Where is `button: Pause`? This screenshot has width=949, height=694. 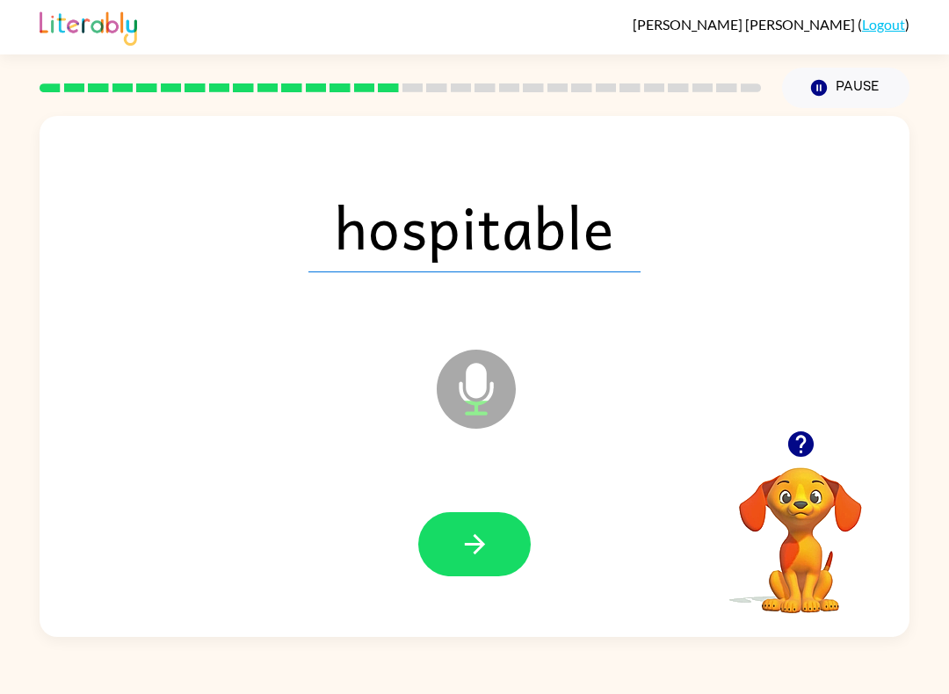 button: Pause is located at coordinates (845, 88).